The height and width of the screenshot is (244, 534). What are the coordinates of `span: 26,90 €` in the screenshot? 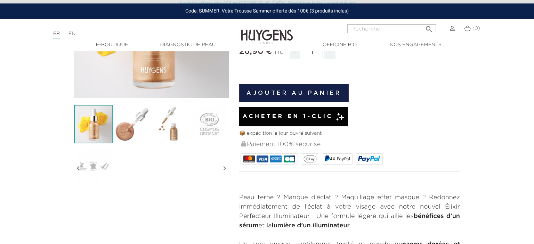 It's located at (256, 51).